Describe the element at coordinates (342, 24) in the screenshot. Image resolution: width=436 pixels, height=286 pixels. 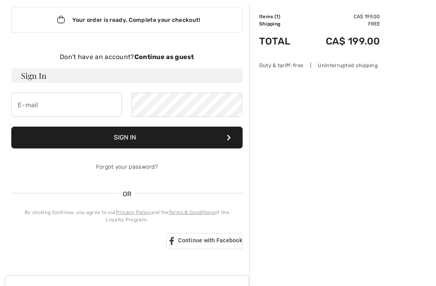
I see `td: Free` at that location.